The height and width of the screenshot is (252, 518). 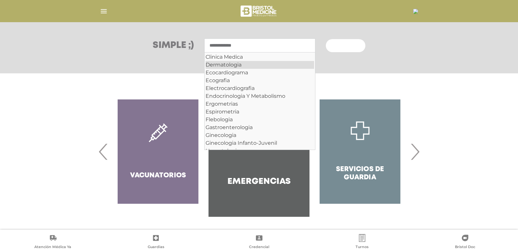 I want to click on div: Ginecologia Infanto-Juvenil, so click(x=260, y=143).